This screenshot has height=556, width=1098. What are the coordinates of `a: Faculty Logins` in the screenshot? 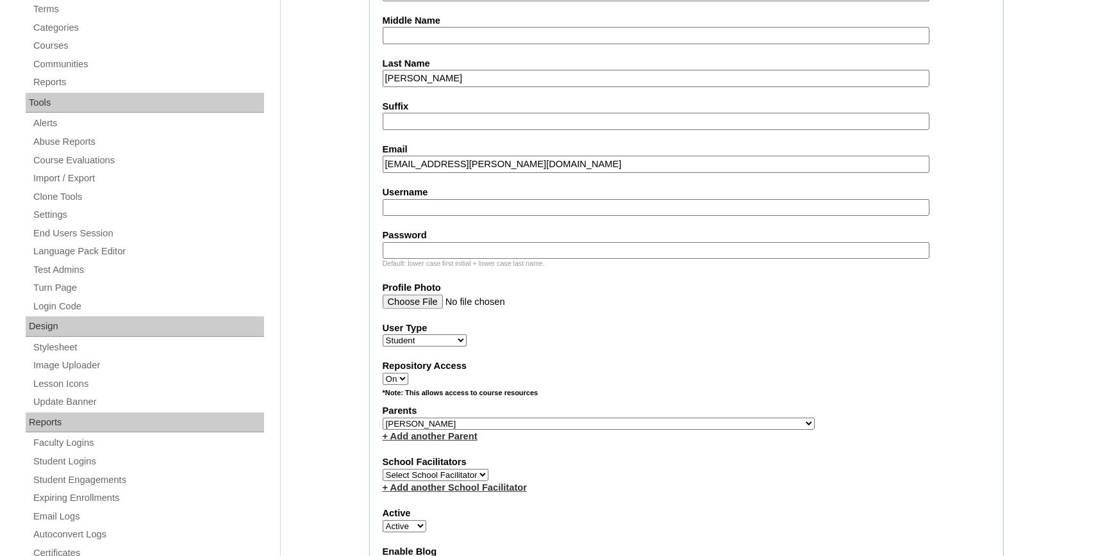 It's located at (148, 443).